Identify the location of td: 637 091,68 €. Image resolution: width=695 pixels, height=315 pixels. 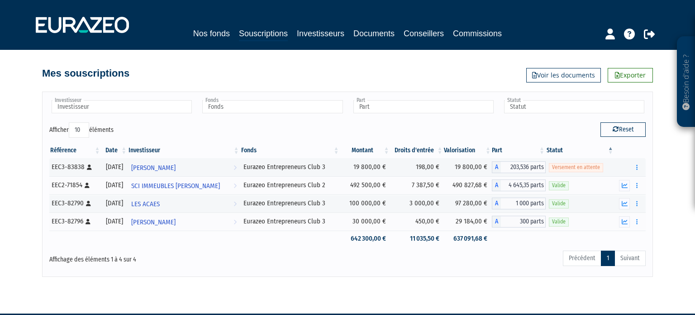
(468, 238).